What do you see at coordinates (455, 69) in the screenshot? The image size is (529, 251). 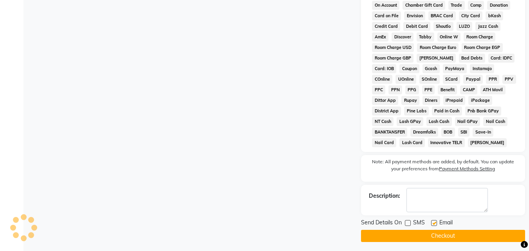 I see `span: PayMaya` at bounding box center [455, 69].